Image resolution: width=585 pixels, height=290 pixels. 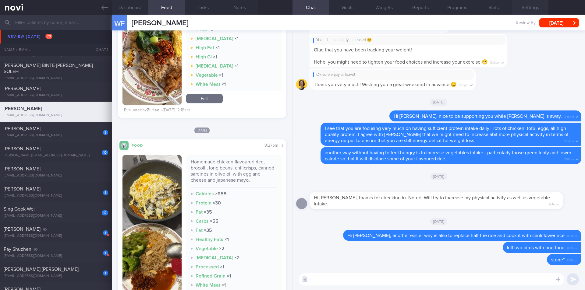 What do you see at coordinates (209, 240) in the screenshot?
I see `strong: Healthy Fats` at bounding box center [209, 240].